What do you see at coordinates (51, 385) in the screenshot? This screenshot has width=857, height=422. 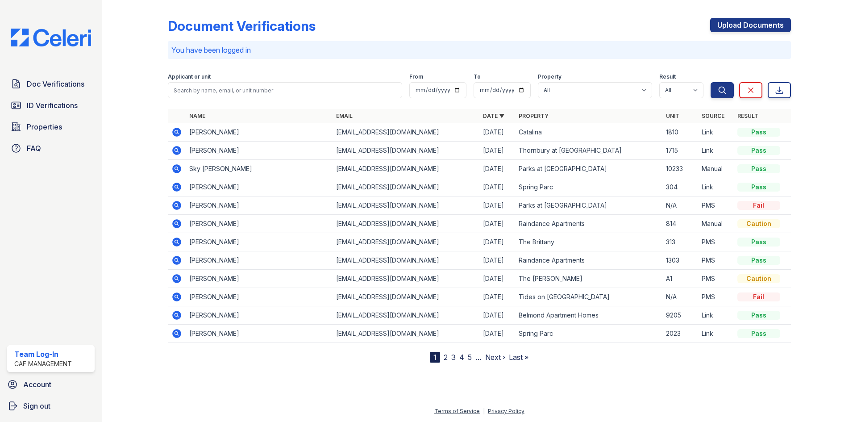 I see `a: Account` at bounding box center [51, 385].